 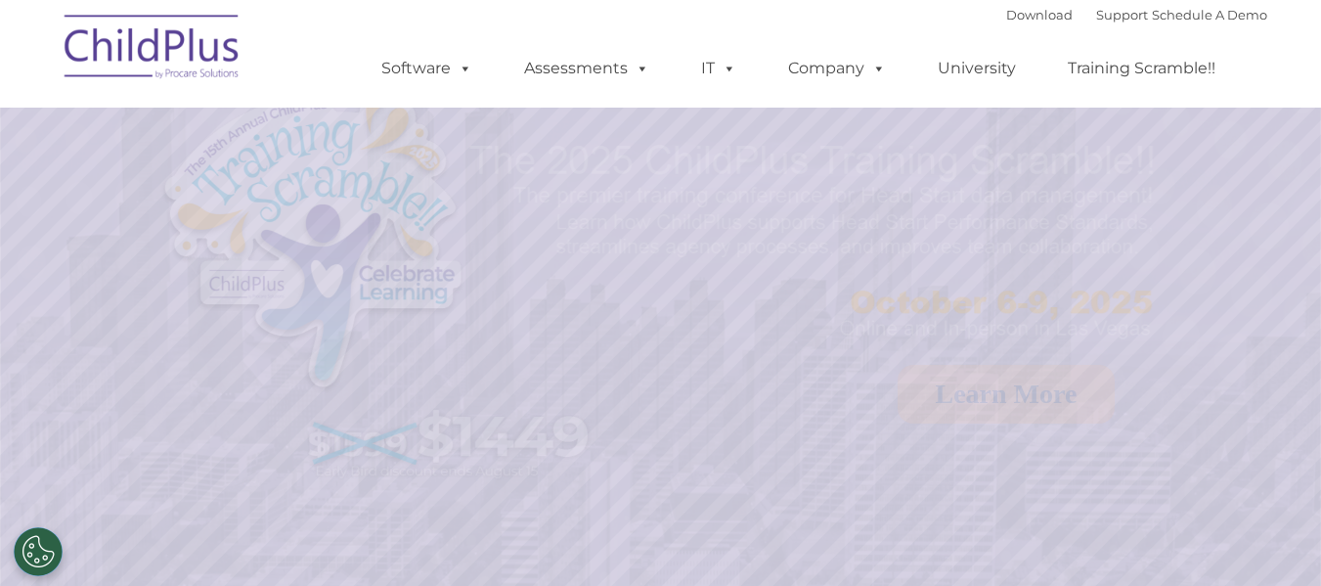 What do you see at coordinates (38, 551) in the screenshot?
I see `button: Cookies Settings` at bounding box center [38, 551].